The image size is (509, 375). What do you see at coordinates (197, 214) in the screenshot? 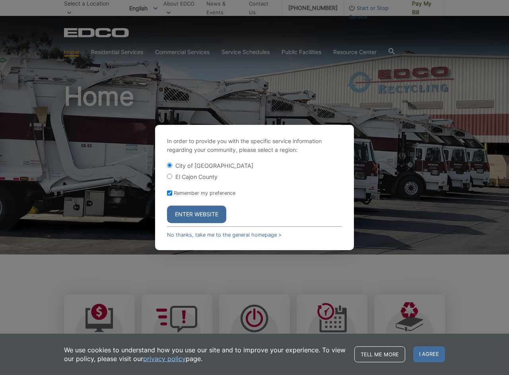
I see `button: Enter Website` at bounding box center [197, 214].